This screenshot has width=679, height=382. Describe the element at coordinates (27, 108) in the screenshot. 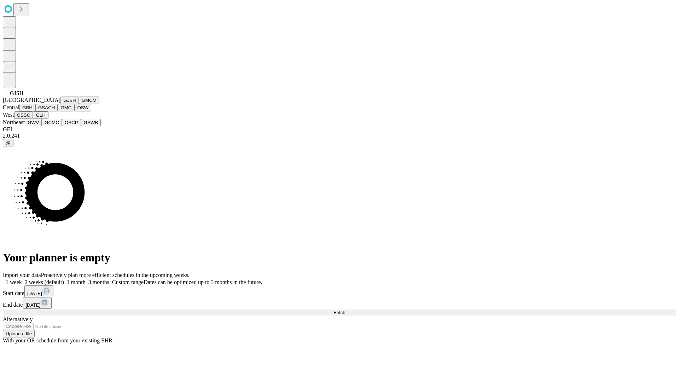

I see `button: GBH` at that location.